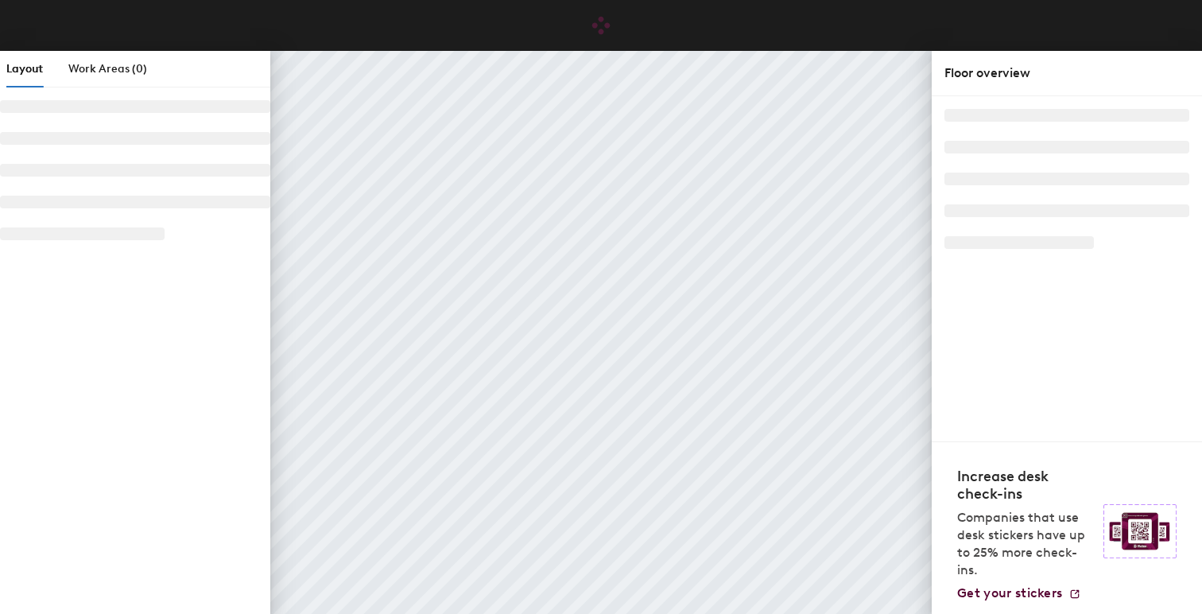  Describe the element at coordinates (1140, 531) in the screenshot. I see `img: Sticker logo` at that location.